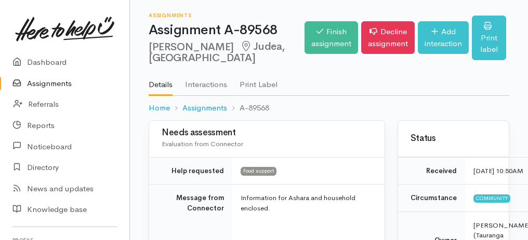 The image size is (528, 240). I want to click on a: Print Label, so click(258, 81).